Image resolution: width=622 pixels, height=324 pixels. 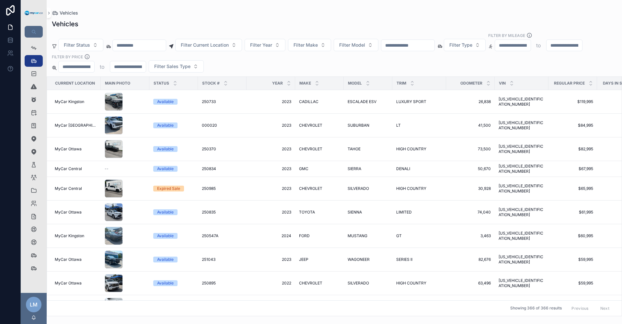 What do you see at coordinates (419, 212) in the screenshot?
I see `a: LIMITED` at bounding box center [419, 212].